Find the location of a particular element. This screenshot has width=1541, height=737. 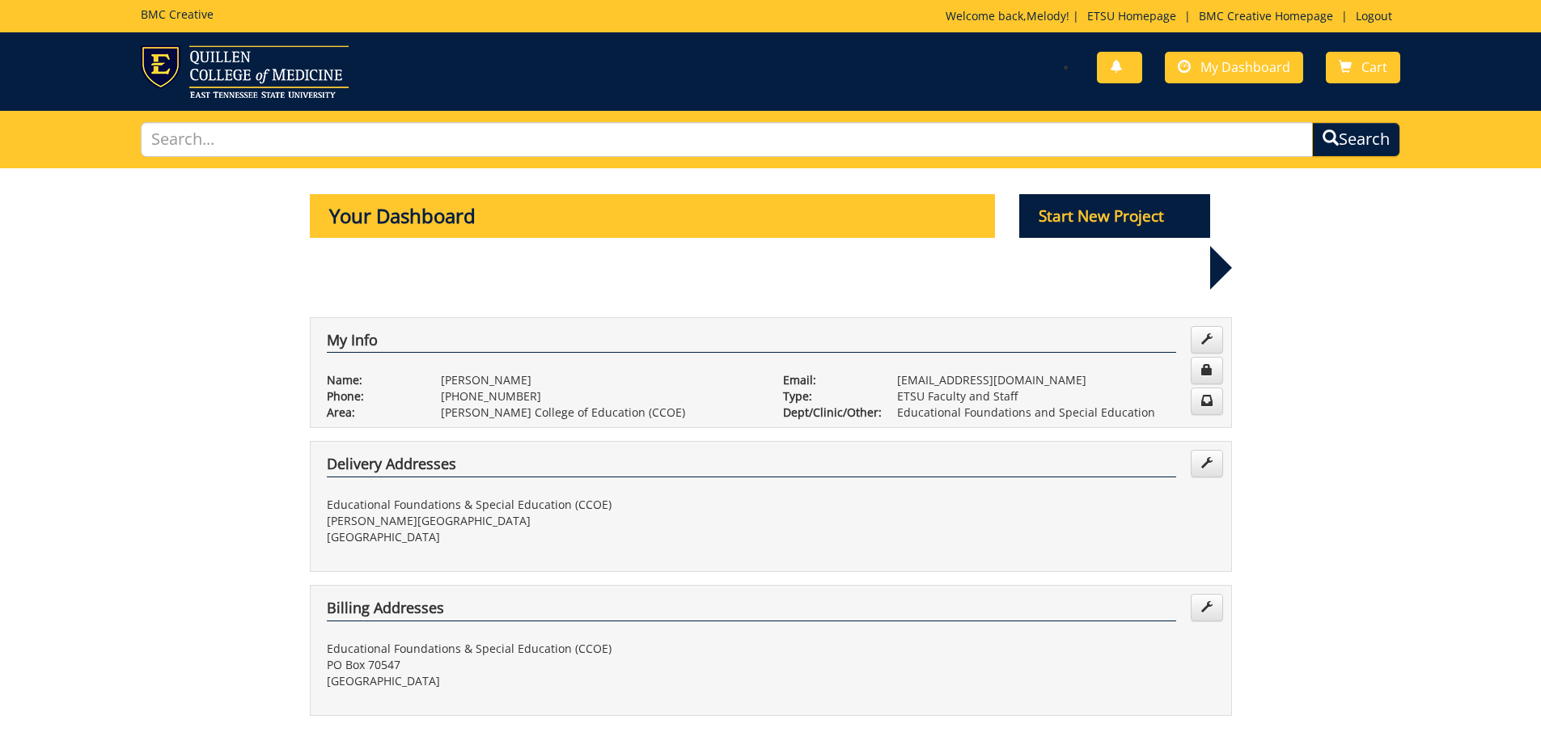

button: Search is located at coordinates (1356, 139).